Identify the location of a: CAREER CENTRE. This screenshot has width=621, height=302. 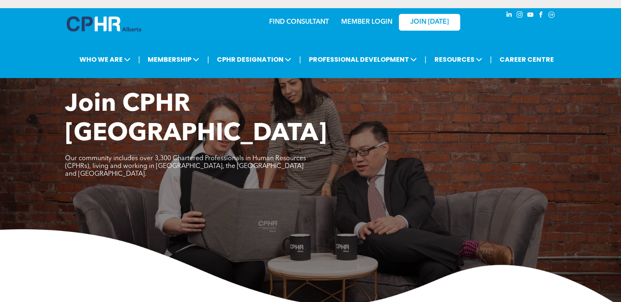
(526, 59).